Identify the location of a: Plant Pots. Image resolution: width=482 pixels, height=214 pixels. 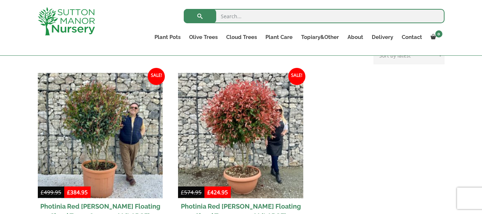
(167, 37).